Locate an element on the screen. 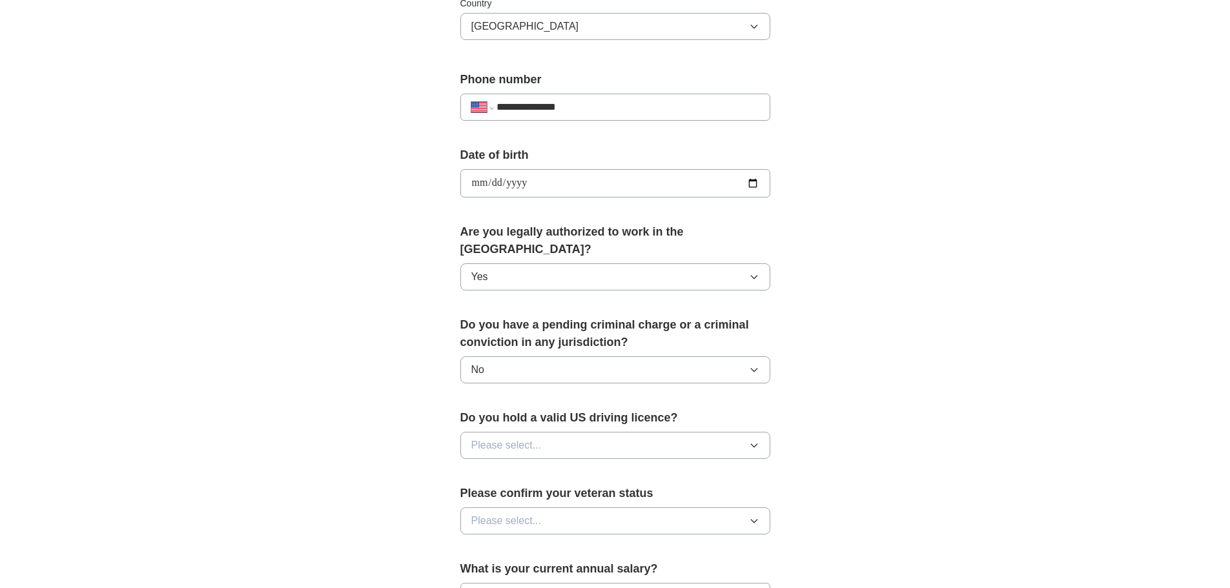  label: Do you hold a valid US driving licence? is located at coordinates (616, 418).